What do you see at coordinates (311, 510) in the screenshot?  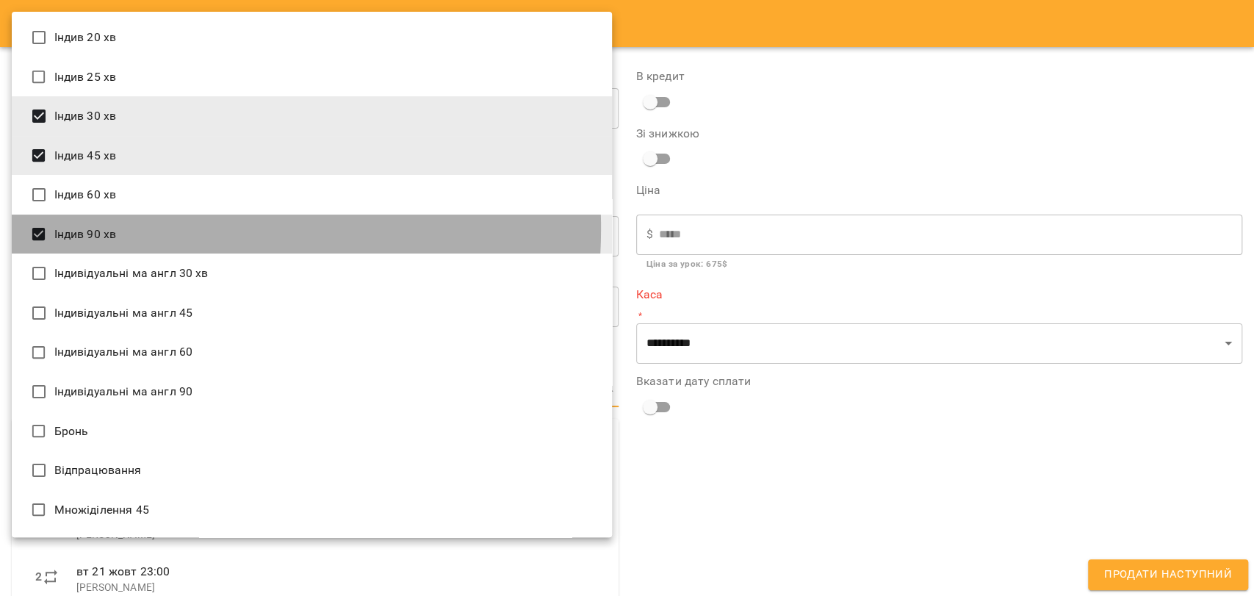 I see `li: Множіділення 45` at bounding box center [311, 510].